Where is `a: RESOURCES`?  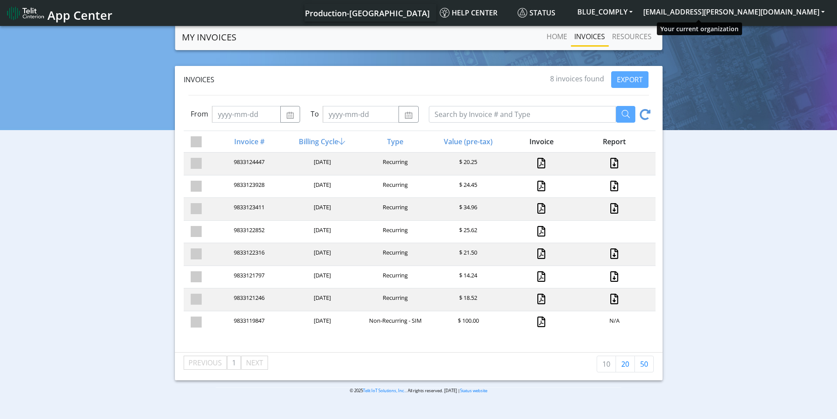 a: RESOURCES is located at coordinates (632, 36).